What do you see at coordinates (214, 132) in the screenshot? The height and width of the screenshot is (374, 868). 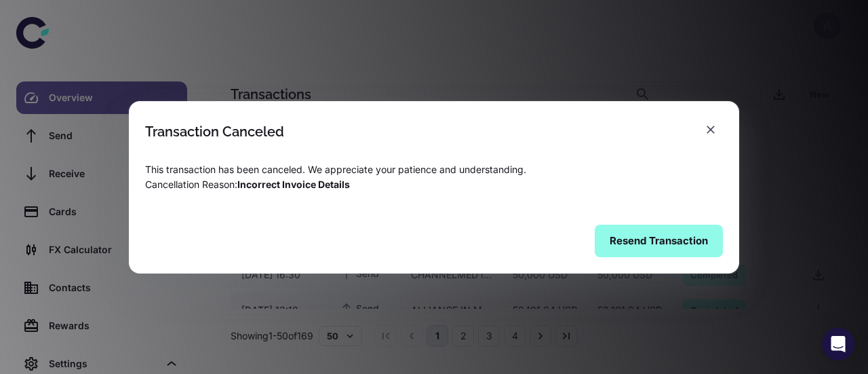 I see `div: Transaction Canceled` at bounding box center [214, 132].